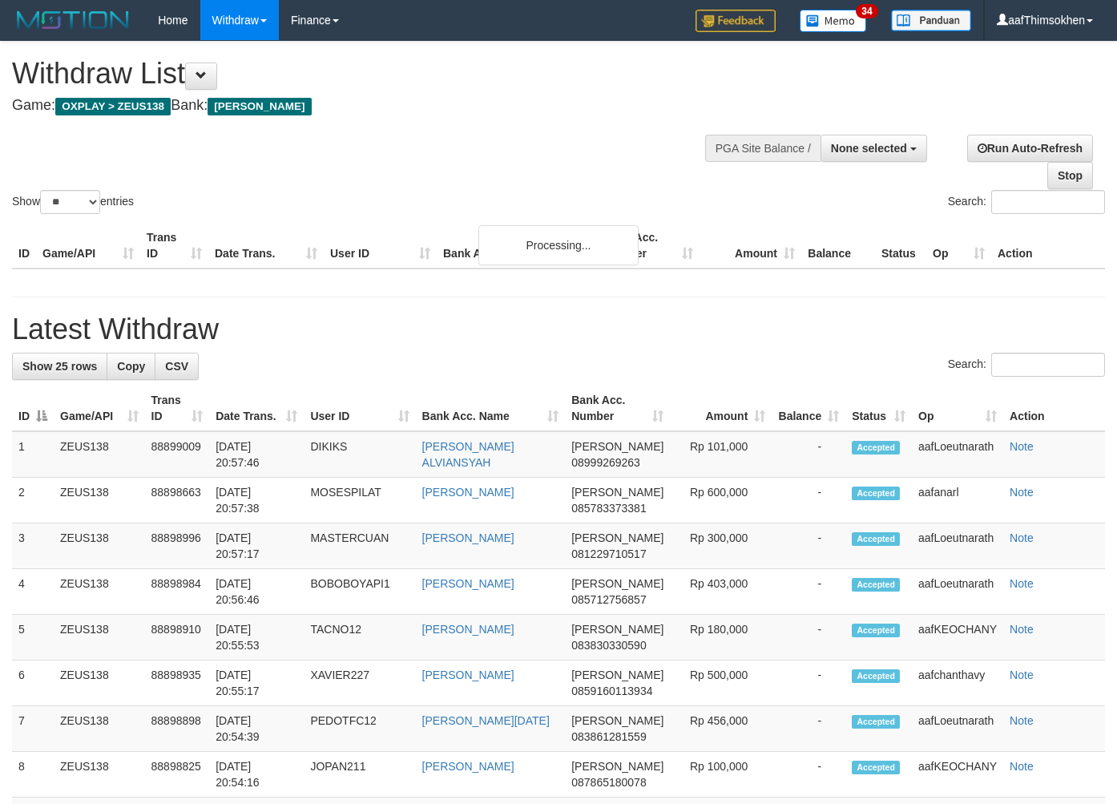 Image resolution: width=1117 pixels, height=804 pixels. I want to click on td: Rp 500,000, so click(720, 683).